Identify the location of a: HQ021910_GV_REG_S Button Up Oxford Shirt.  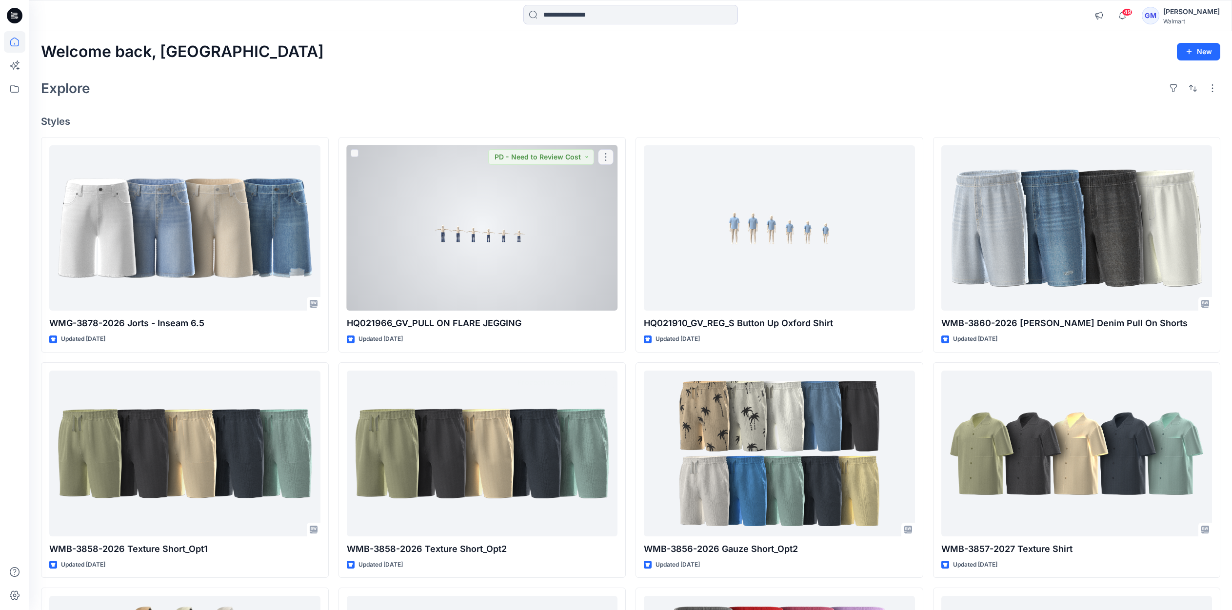
(779, 228).